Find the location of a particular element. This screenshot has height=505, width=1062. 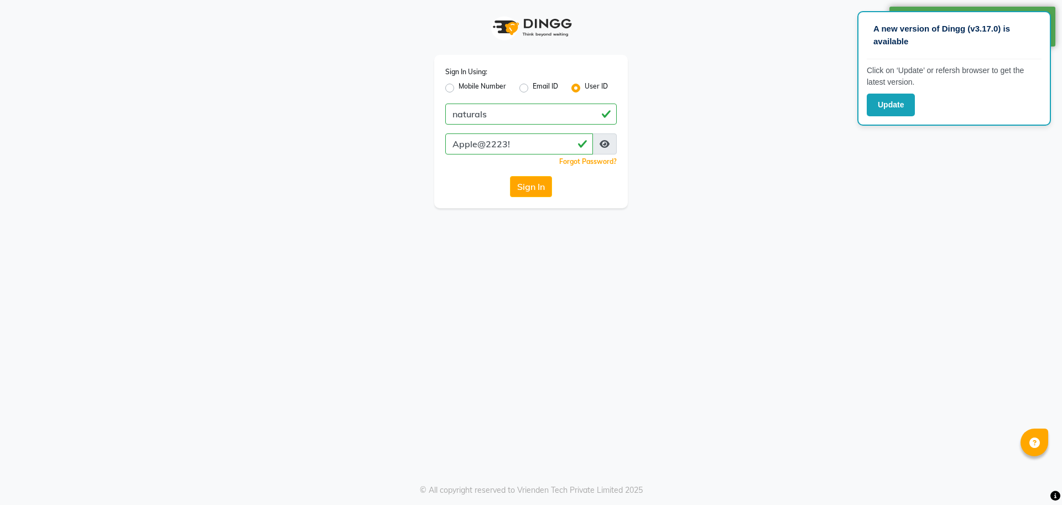

label: Mobile Number is located at coordinates (482, 88).